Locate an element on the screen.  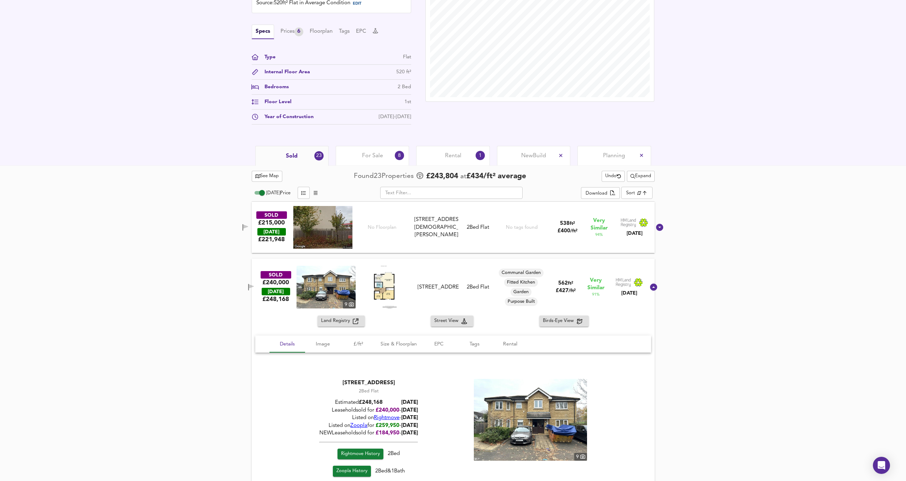
span: Land Registry is located at coordinates (337, 321).